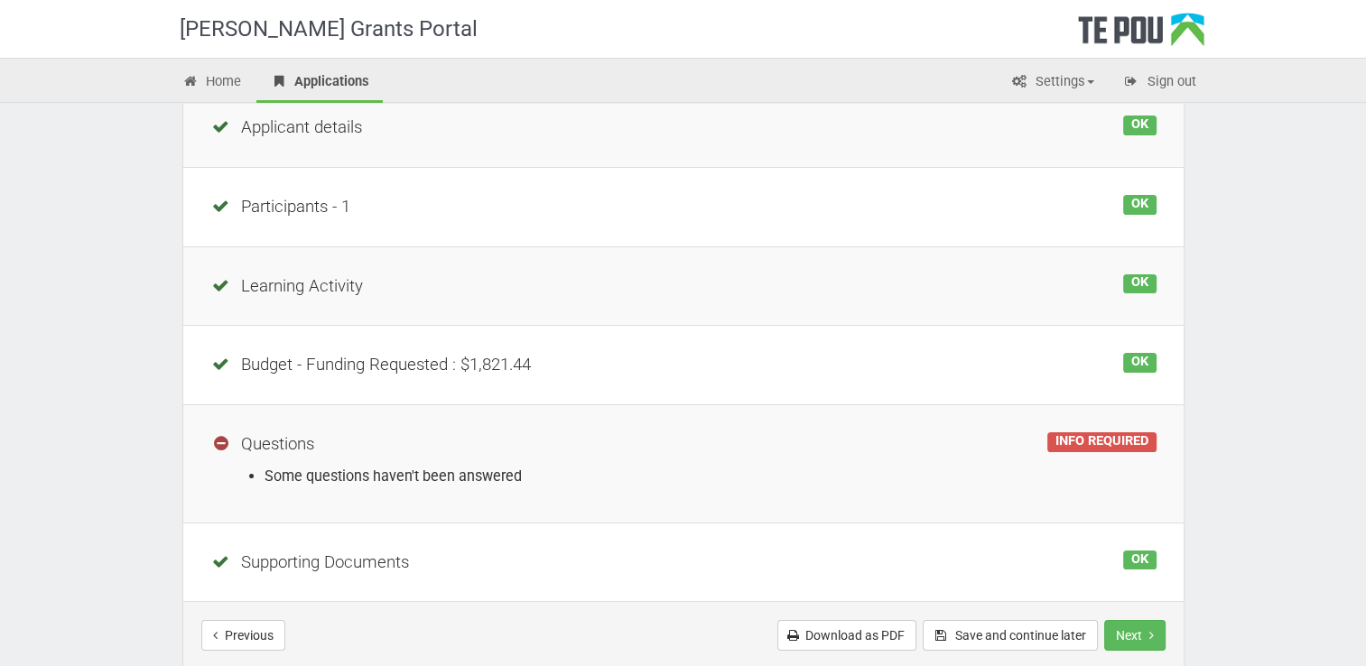  What do you see at coordinates (683, 207) in the screenshot?
I see `div: Participants - 1` at bounding box center [683, 207].